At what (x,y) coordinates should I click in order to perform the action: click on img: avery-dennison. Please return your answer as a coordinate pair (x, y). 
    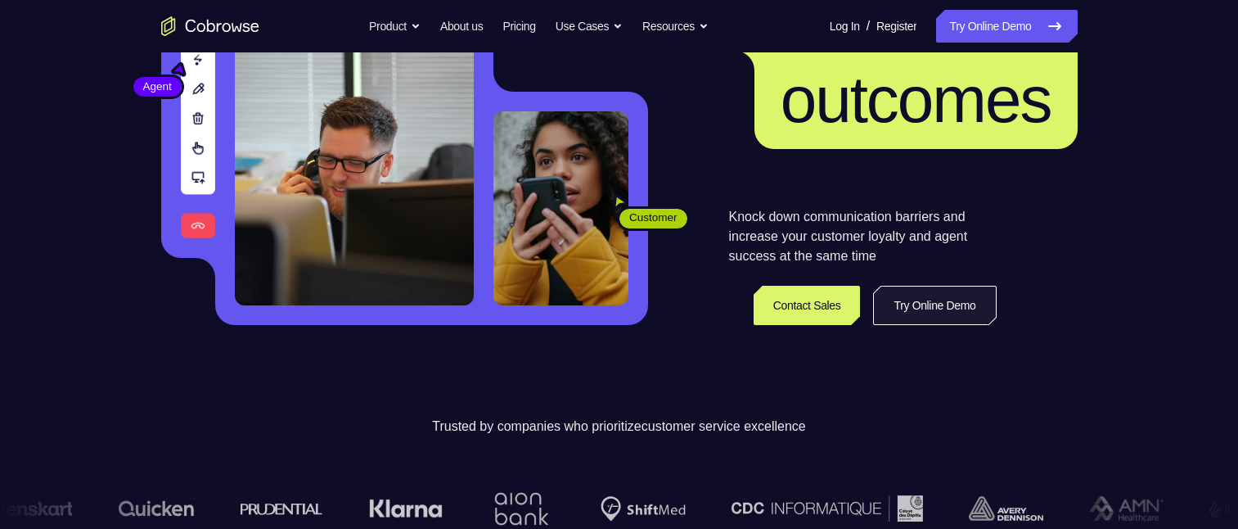
    Looking at the image, I should click on (1006, 508).